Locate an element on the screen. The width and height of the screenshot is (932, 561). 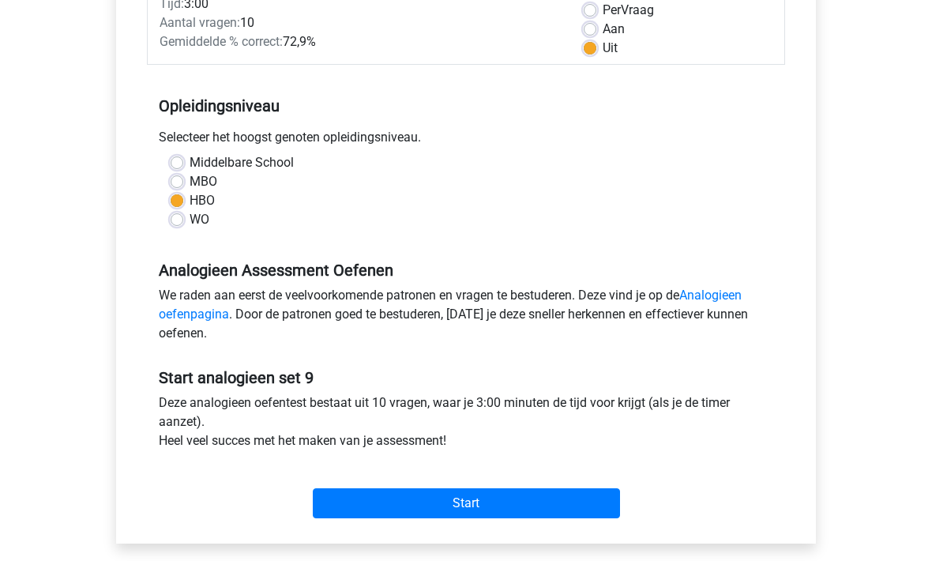
label: Vraag is located at coordinates (628, 10).